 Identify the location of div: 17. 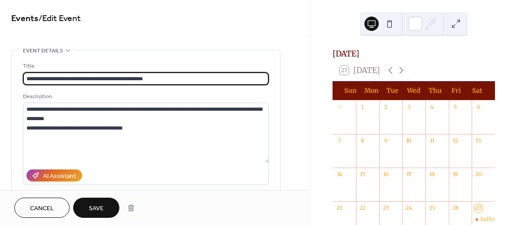
(409, 175).